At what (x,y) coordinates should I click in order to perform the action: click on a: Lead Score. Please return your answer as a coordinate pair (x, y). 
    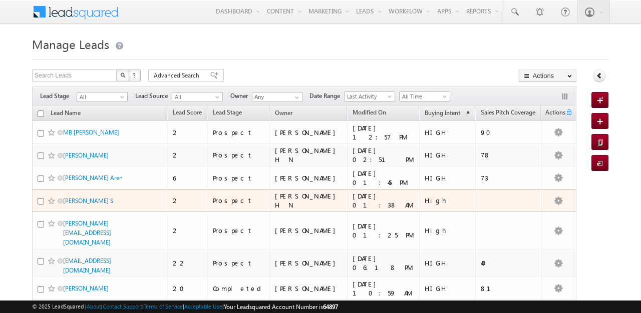
    Looking at the image, I should click on (187, 114).